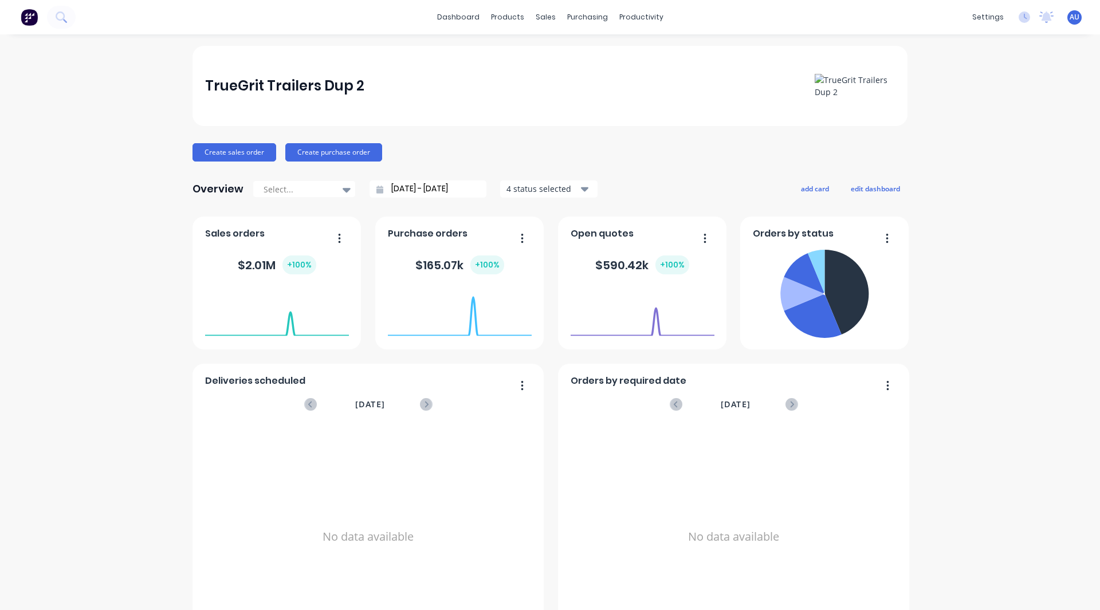 The image size is (1100, 610). What do you see at coordinates (428, 234) in the screenshot?
I see `span: Purchase orders` at bounding box center [428, 234].